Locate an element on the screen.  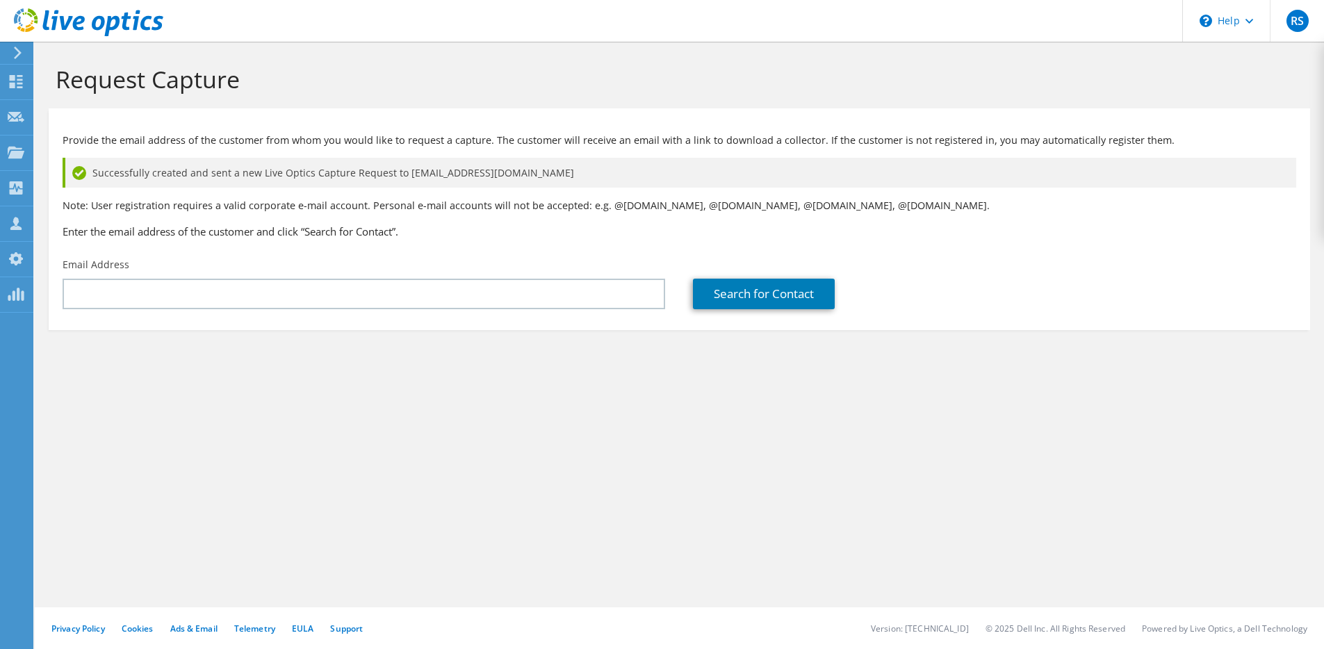
h1: Request Capture is located at coordinates (676, 79).